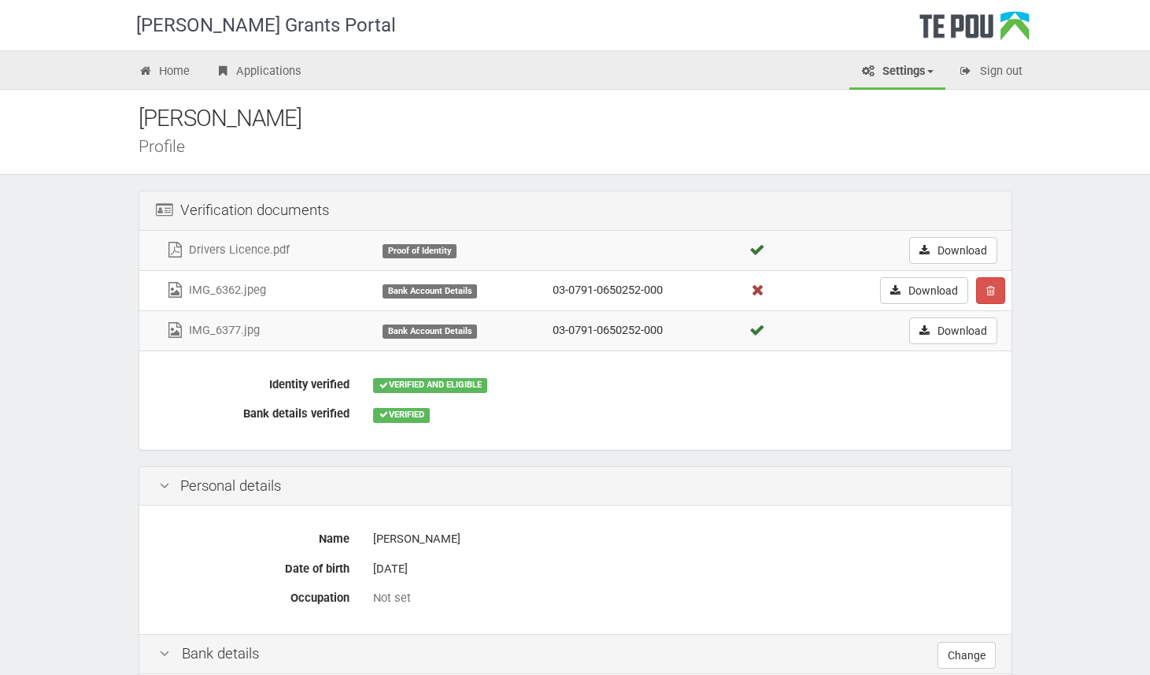 The height and width of the screenshot is (675, 1150). I want to click on a: Drivers Licence.pdf, so click(227, 250).